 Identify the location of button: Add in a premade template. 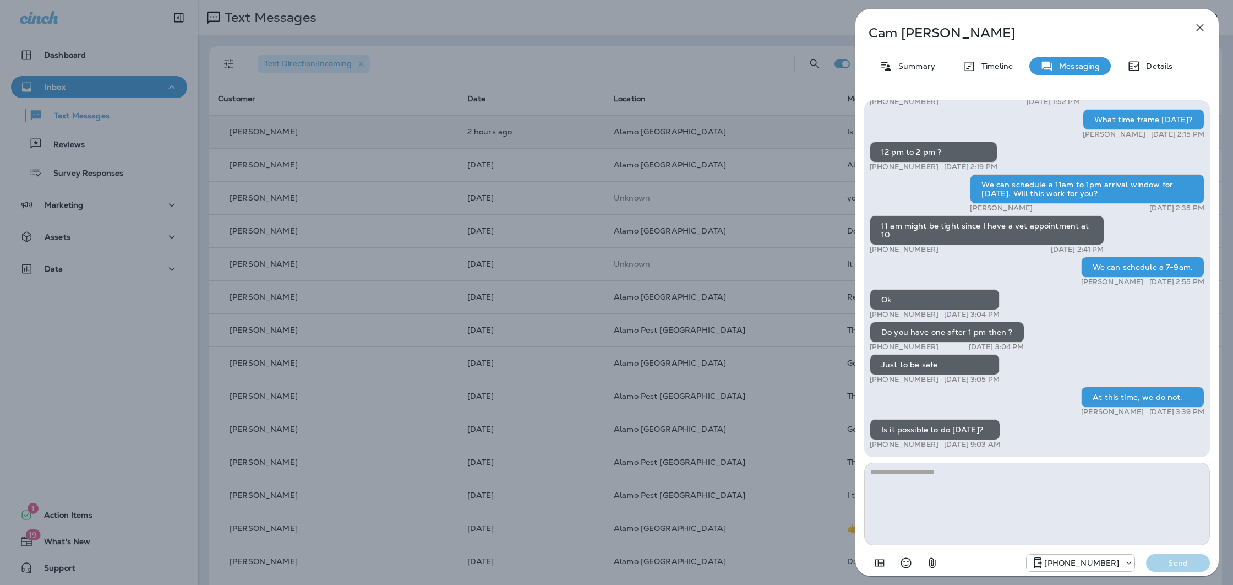
(880, 563).